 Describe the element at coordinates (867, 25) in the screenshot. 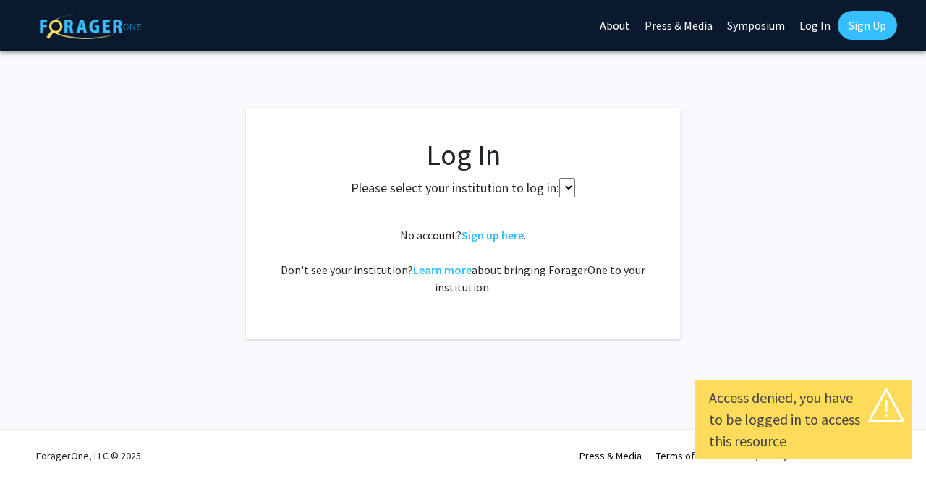

I see `a: Sign Up` at that location.